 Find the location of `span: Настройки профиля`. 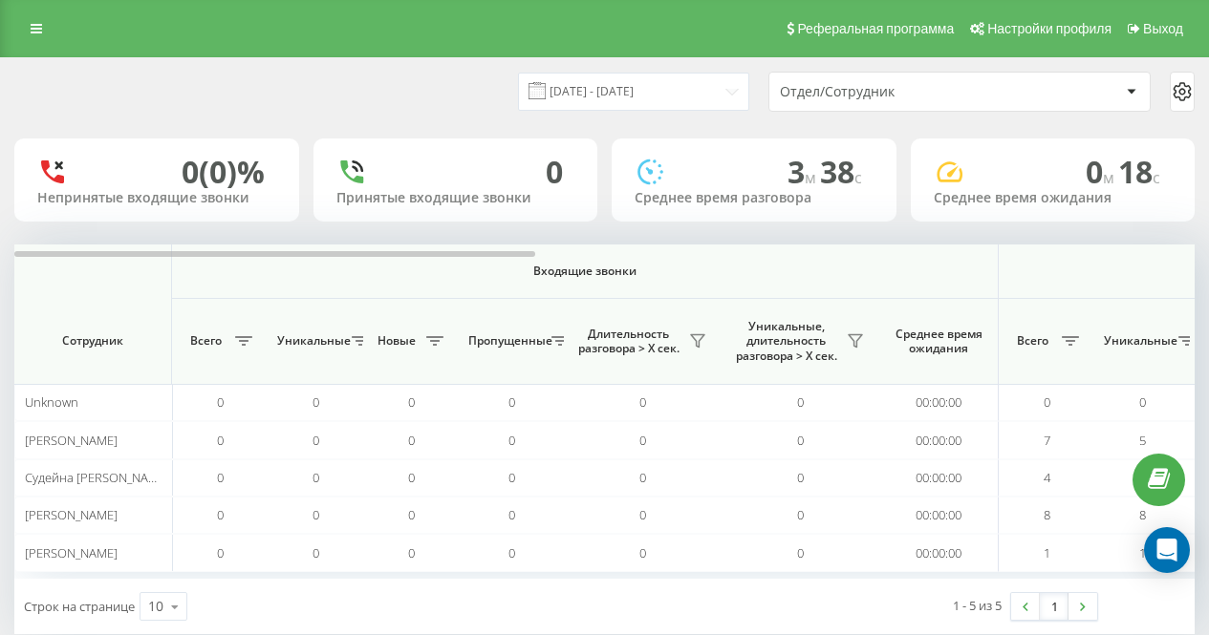

span: Настройки профиля is located at coordinates (1049, 29).